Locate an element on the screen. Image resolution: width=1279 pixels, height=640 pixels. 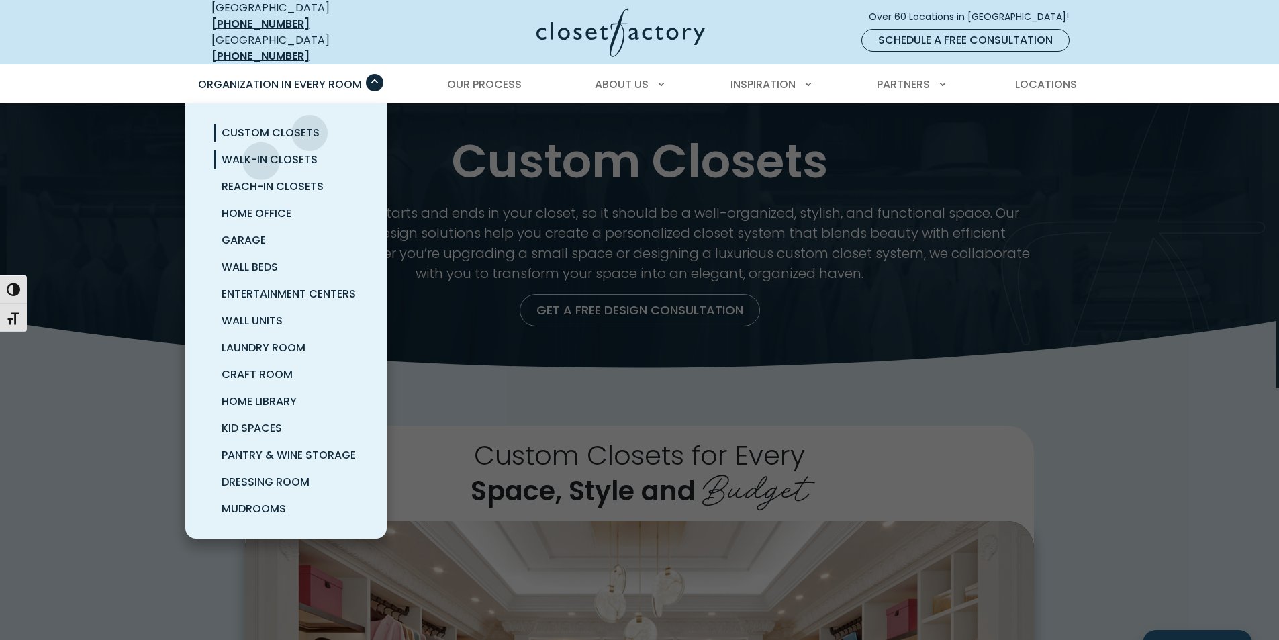
span: Craft Room is located at coordinates (257, 374).